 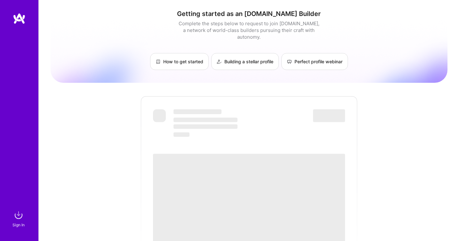 What do you see at coordinates (19, 219) in the screenshot?
I see `a: sign inSign In` at bounding box center [19, 219].